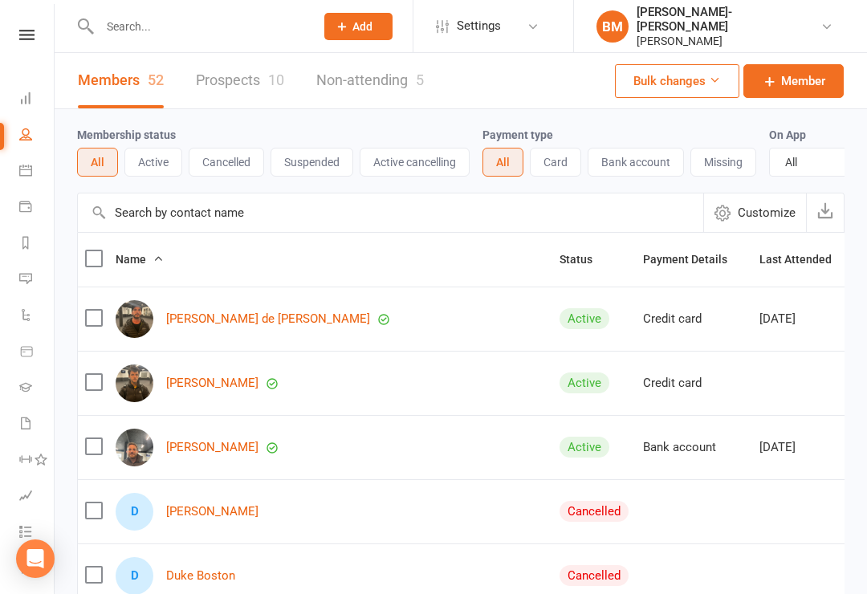 The width and height of the screenshot is (867, 594). Describe the element at coordinates (156, 79) in the screenshot. I see `div: 52` at that location.